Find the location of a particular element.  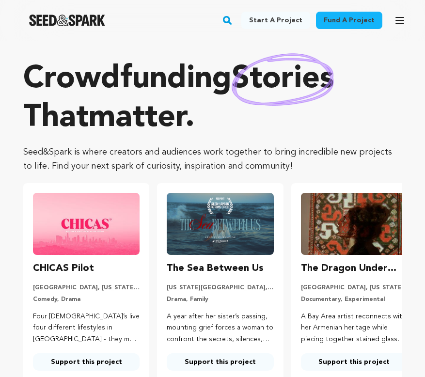

a: Start a project is located at coordinates (276, 20).